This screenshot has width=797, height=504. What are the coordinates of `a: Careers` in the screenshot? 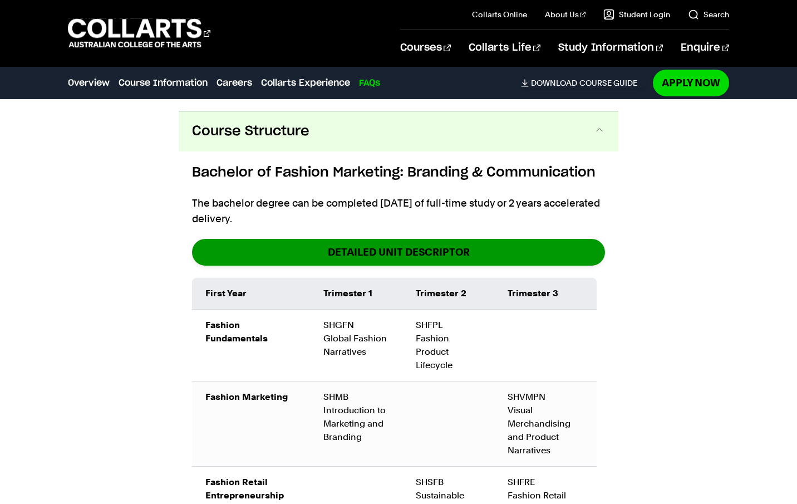 It's located at (234, 83).